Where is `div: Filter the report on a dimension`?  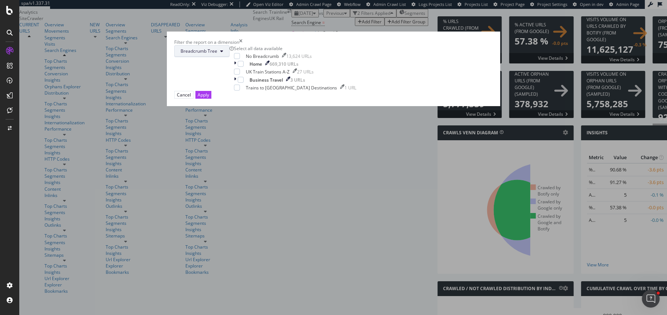
div: Filter the report on a dimension is located at coordinates (207, 42).